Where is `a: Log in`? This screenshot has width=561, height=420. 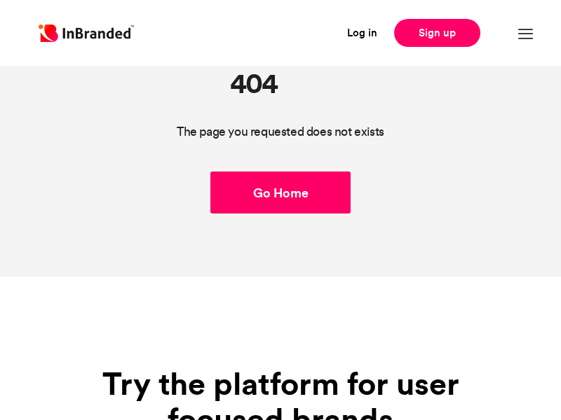 a: Log in is located at coordinates (362, 33).